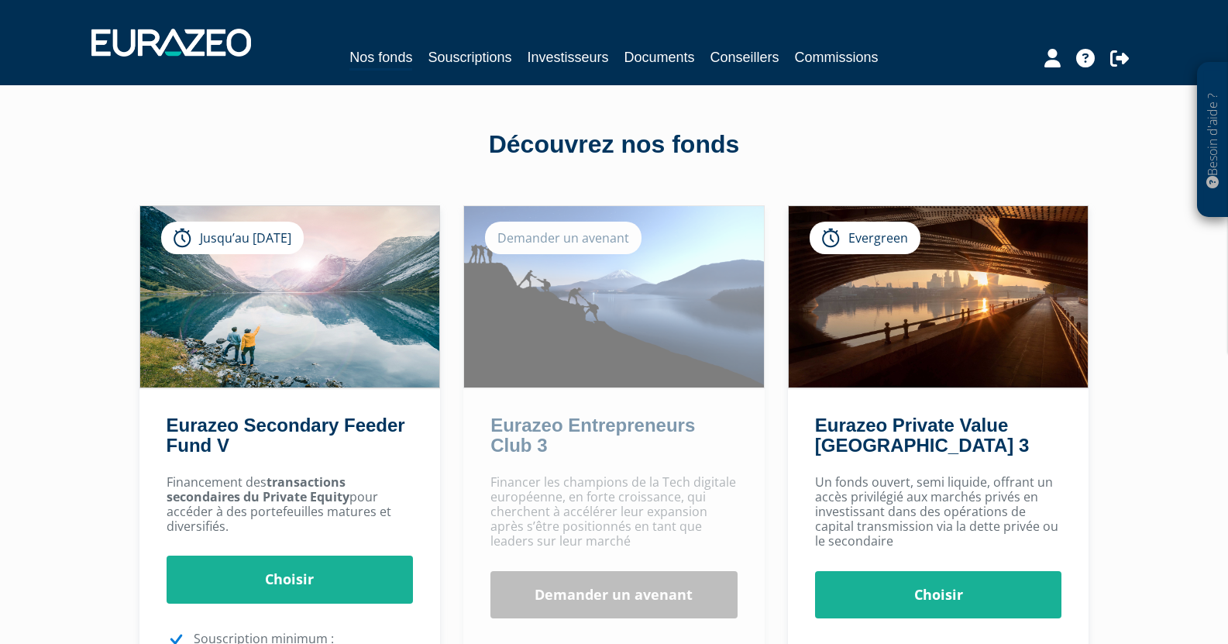 The image size is (1228, 644). What do you see at coordinates (865, 238) in the screenshot?
I see `div: Evergreen` at bounding box center [865, 238].